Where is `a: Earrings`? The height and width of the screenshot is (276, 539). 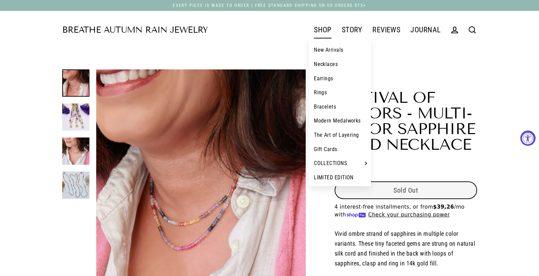
a: Earrings is located at coordinates (340, 79).